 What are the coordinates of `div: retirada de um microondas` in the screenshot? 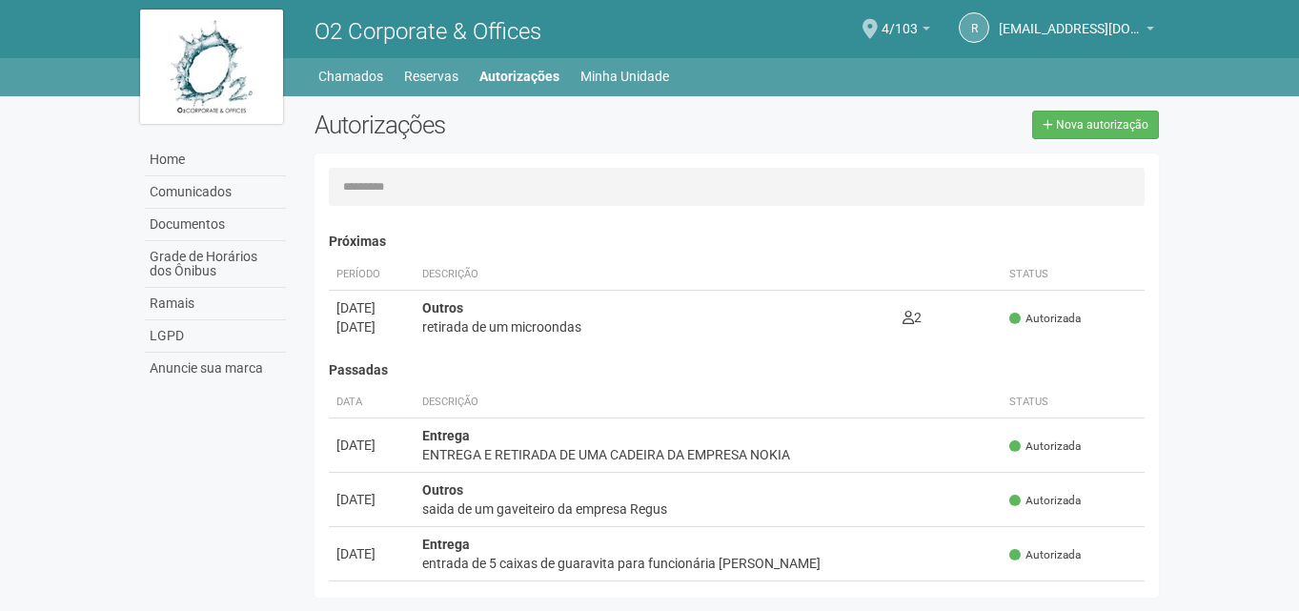 It's located at (655, 327).